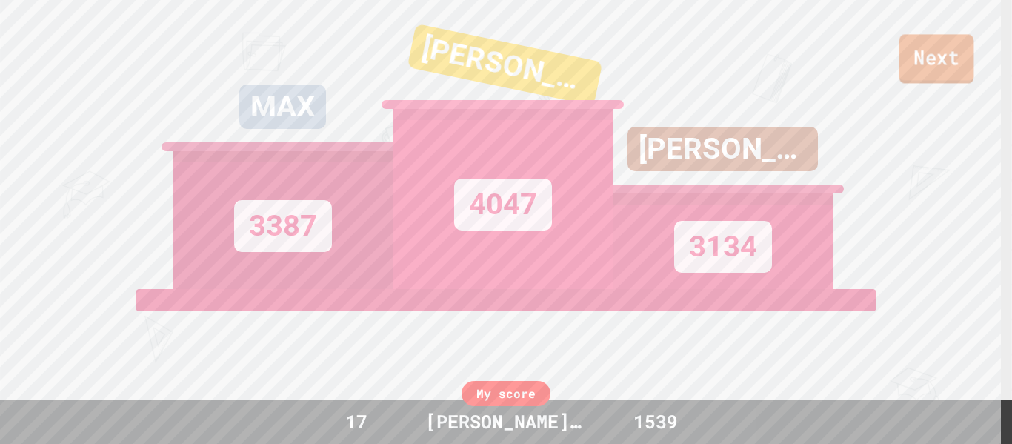 This screenshot has width=1012, height=444. I want to click on div: 17, so click(356, 422).